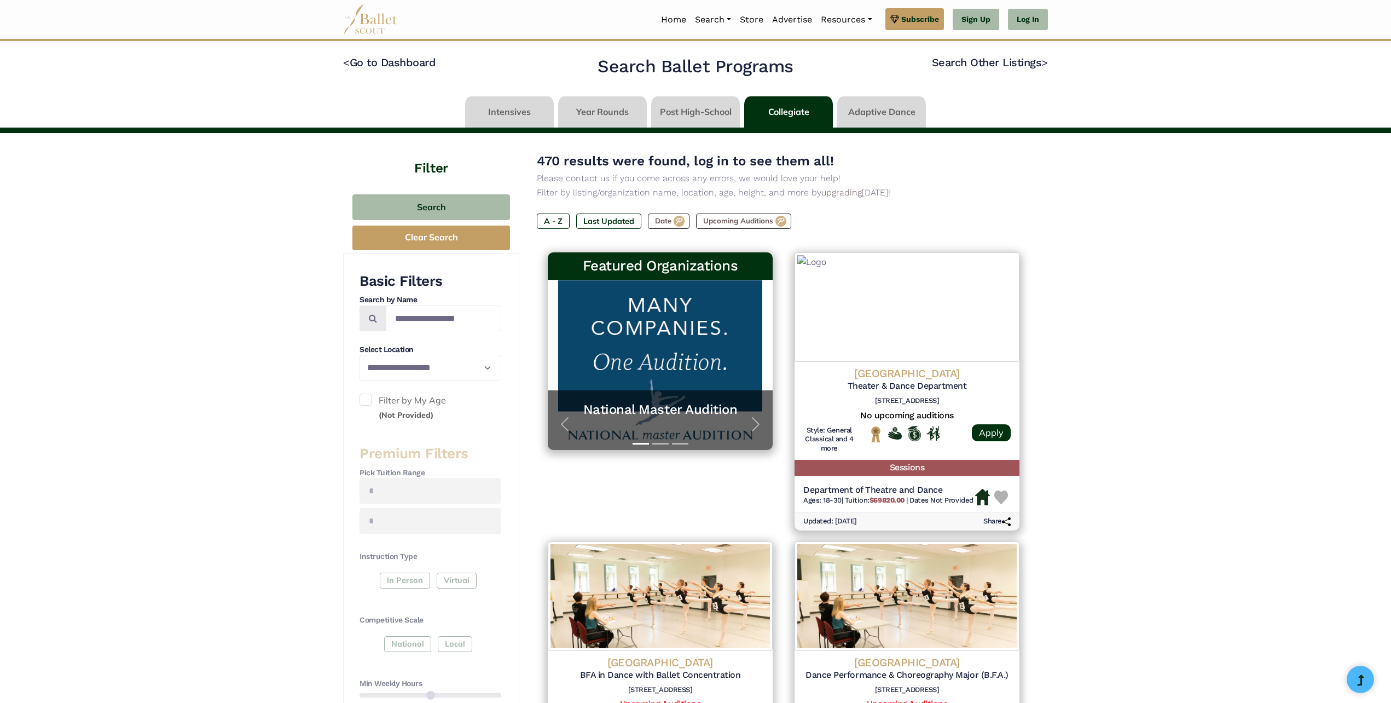 This screenshot has width=1391, height=703. Describe the element at coordinates (941, 500) in the screenshot. I see `span: Dates Not Provided` at that location.